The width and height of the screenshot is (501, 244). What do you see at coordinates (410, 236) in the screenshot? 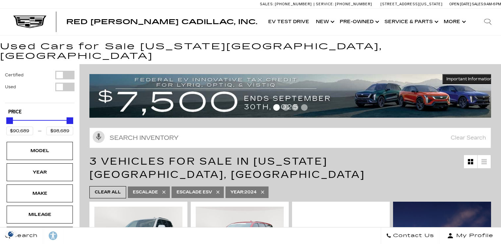
I see `a: Contact Us` at bounding box center [410, 236].